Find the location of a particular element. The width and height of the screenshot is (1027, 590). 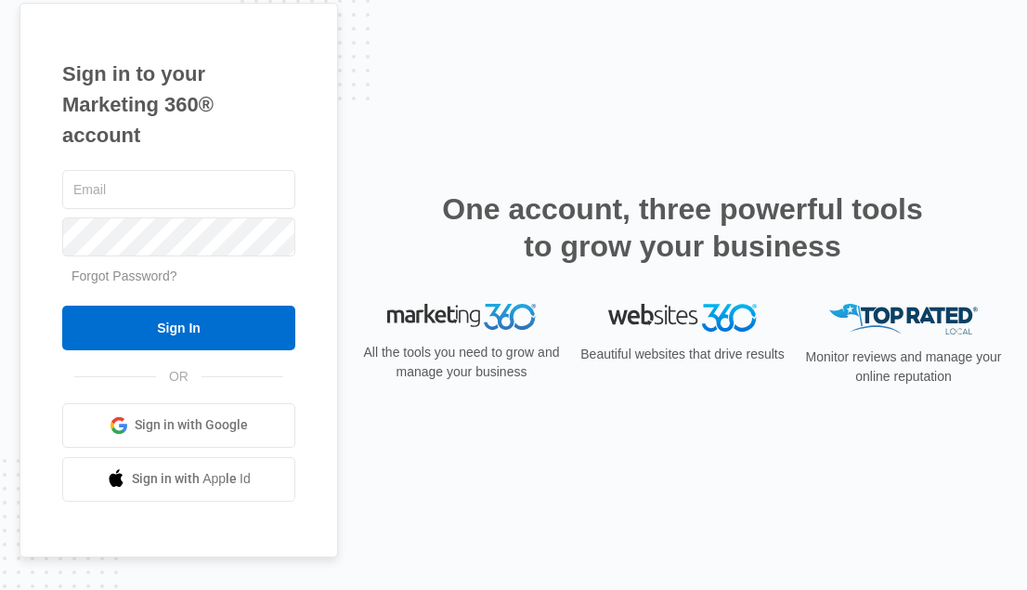

a: Forgot Password? is located at coordinates (124, 276).